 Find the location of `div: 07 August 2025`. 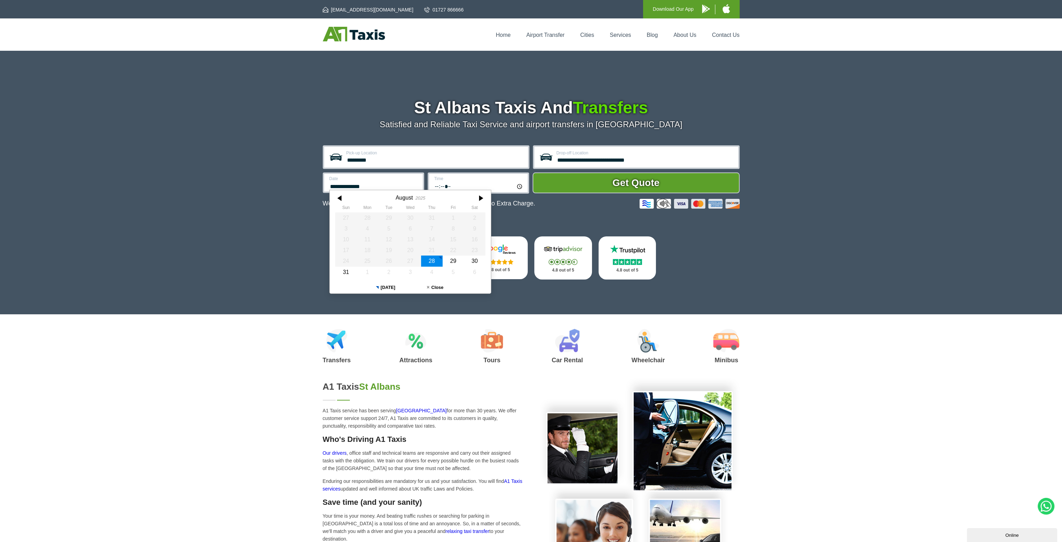

div: 07 August 2025 is located at coordinates (431, 228).